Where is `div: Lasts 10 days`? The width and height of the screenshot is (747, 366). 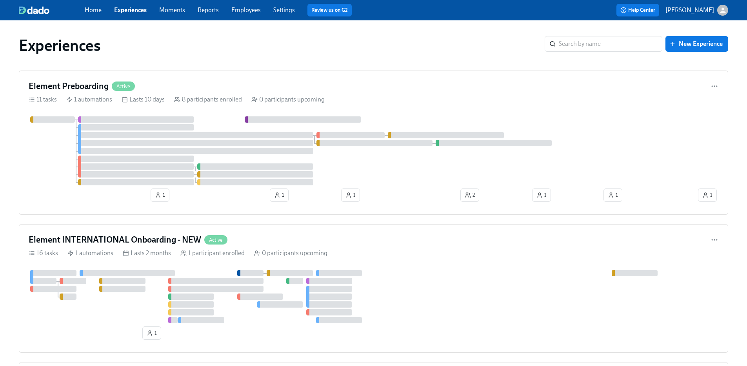 div: Lasts 10 days is located at coordinates (143, 100).